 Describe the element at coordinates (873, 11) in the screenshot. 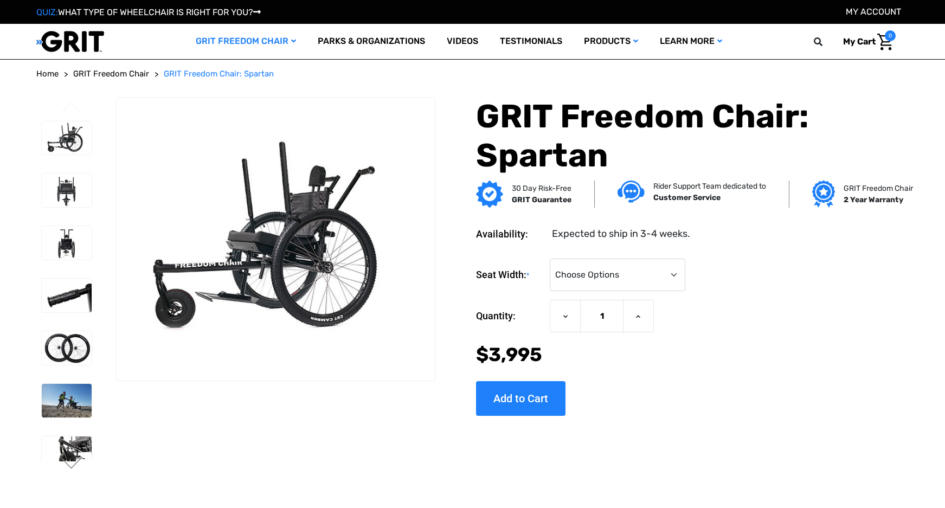

I see `a: Account` at that location.